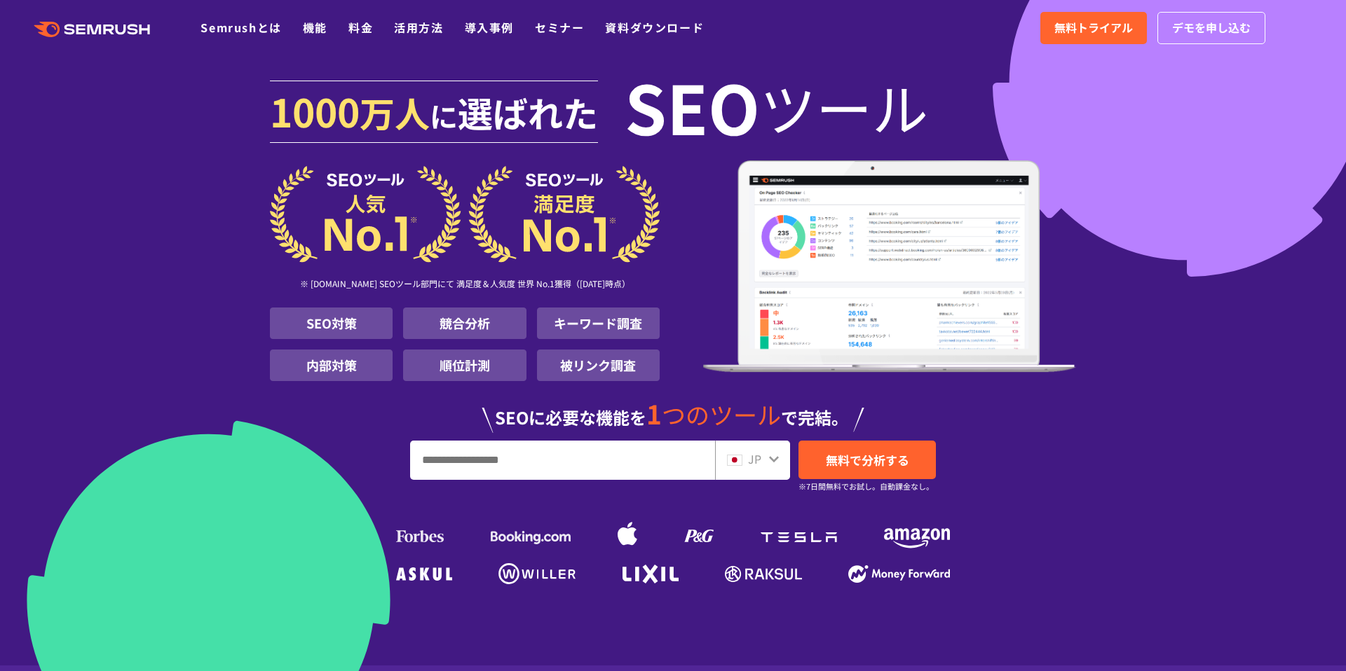  Describe the element at coordinates (1211, 28) in the screenshot. I see `span: デモを申し込む` at that location.